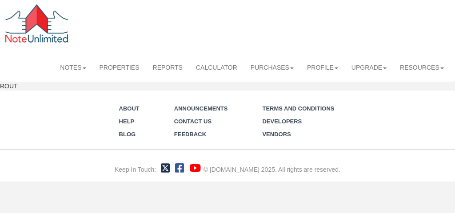 This screenshot has height=213, width=455. I want to click on a: Purchases, so click(272, 68).